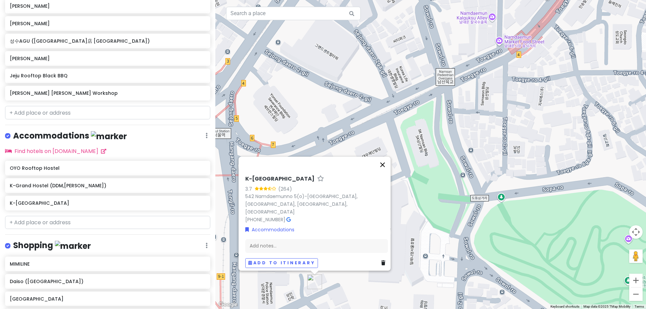 The image size is (646, 309). I want to click on div: Add notes..., so click(317, 246).